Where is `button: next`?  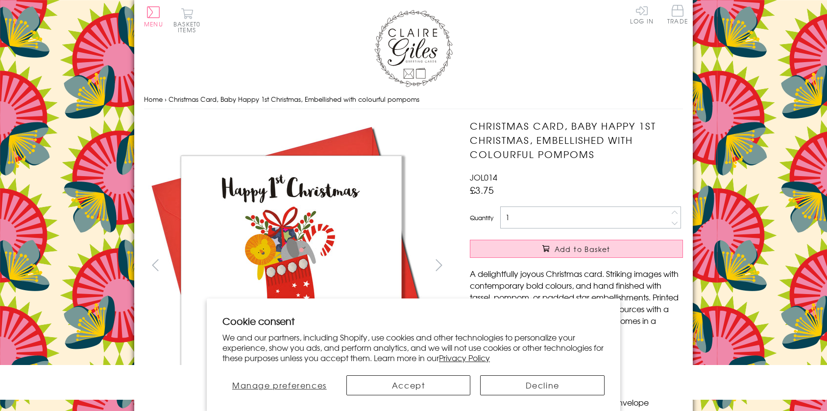 button: next is located at coordinates (439, 265).